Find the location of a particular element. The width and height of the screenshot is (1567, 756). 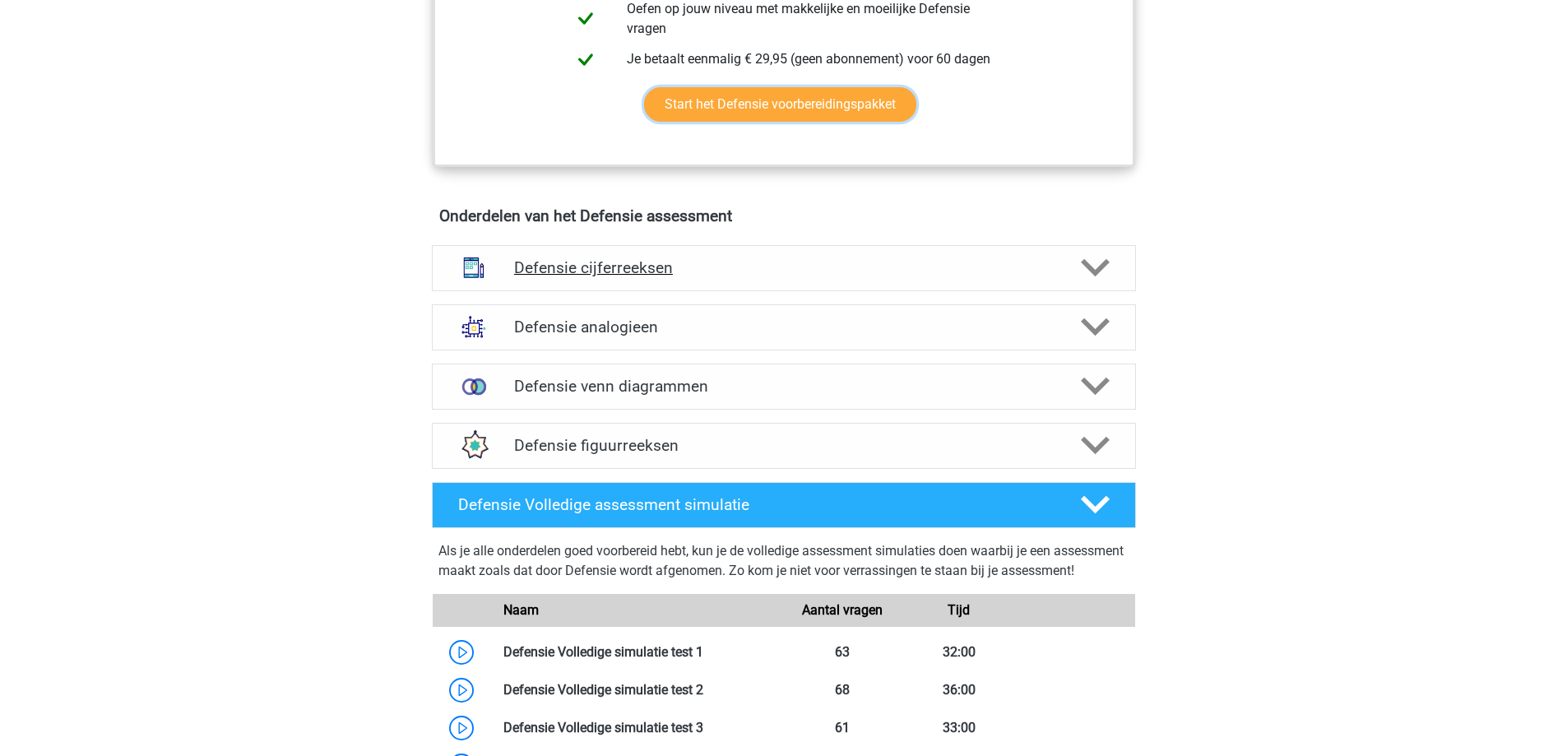

img: analogieen is located at coordinates (474, 326).